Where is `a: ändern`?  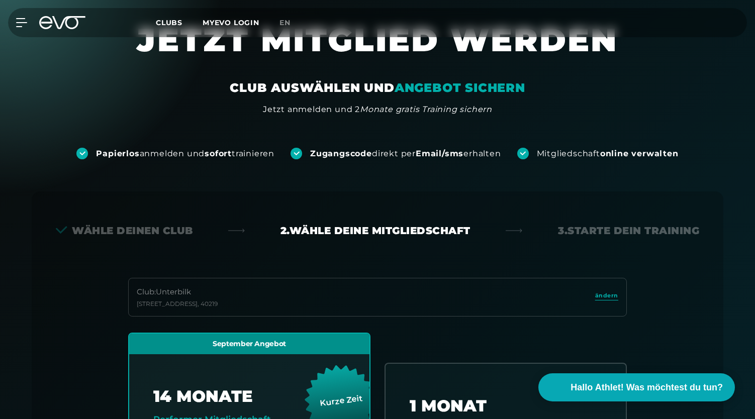
a: ändern is located at coordinates (607, 297).